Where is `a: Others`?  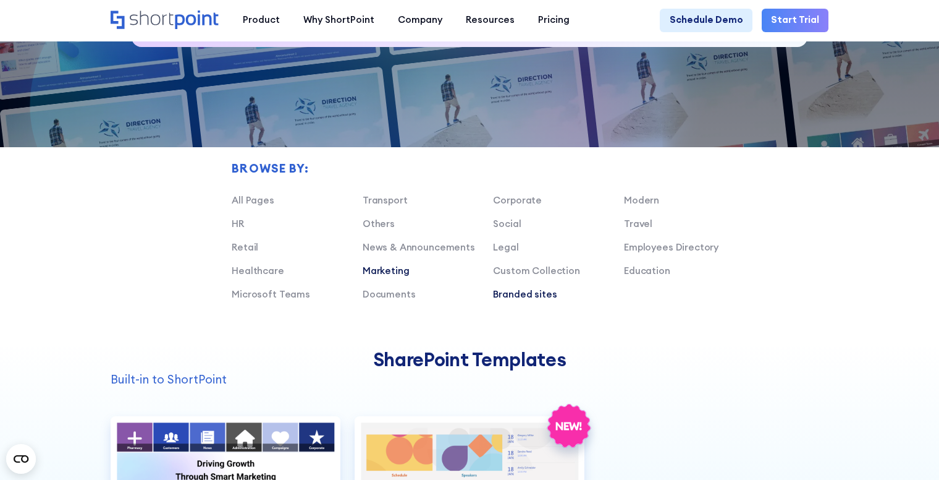 a: Others is located at coordinates (379, 223).